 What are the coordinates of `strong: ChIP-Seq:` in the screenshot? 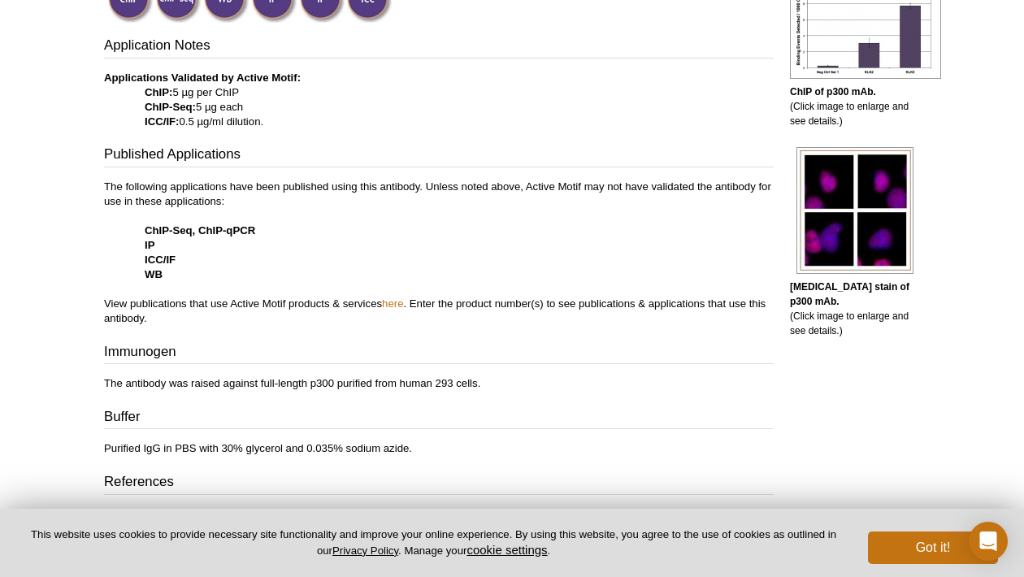 It's located at (170, 106).